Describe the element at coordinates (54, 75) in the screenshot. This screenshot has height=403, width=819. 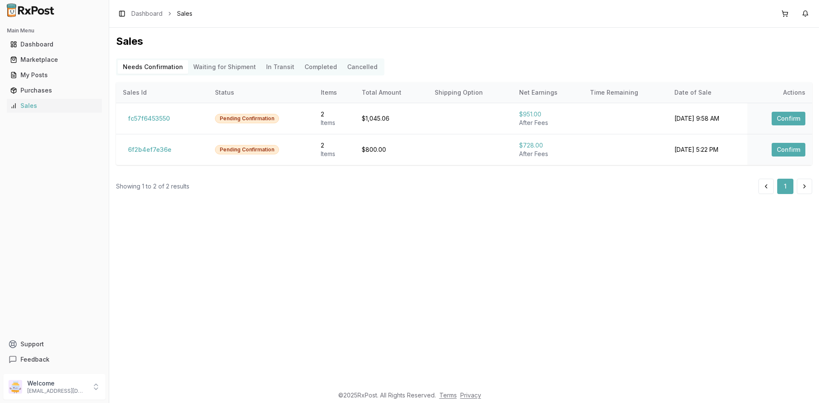
I see `div: My Posts` at that location.